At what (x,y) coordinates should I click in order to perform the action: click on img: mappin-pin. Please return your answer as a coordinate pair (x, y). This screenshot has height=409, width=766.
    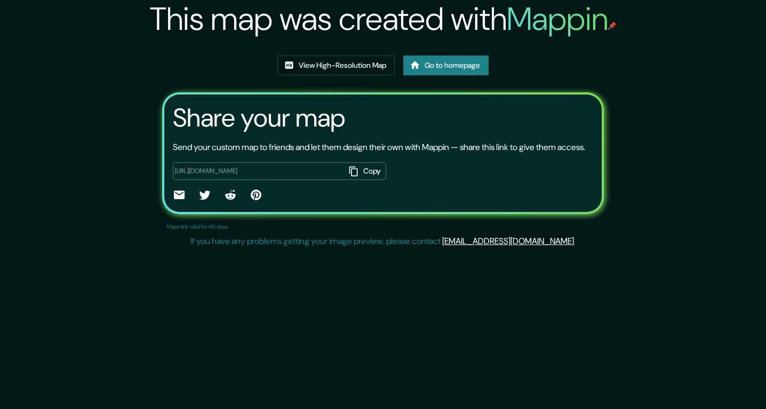
    Looking at the image, I should click on (613, 26).